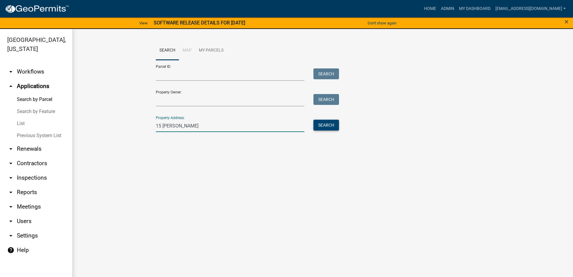 The height and width of the screenshot is (277, 573). Describe the element at coordinates (567, 22) in the screenshot. I see `button: Close` at that location.